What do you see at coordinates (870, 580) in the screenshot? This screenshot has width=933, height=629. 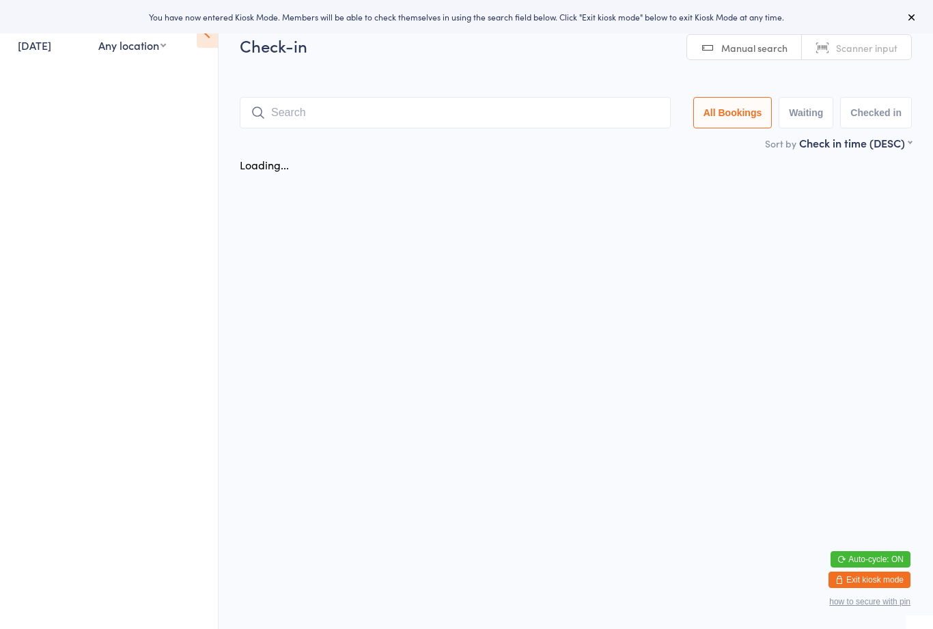 I see `button: Exit kiosk mode` at bounding box center [870, 580].